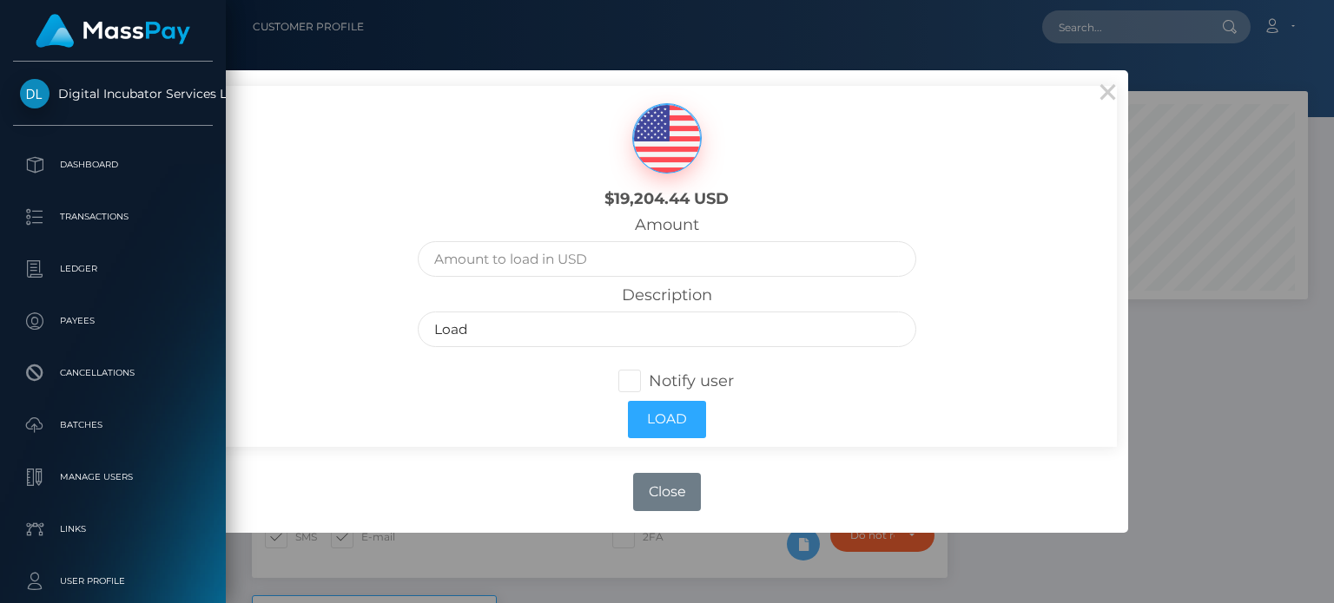 The image size is (1334, 603). What do you see at coordinates (35, 94) in the screenshot?
I see `img: Digital Incubator Services Limited` at bounding box center [35, 94].